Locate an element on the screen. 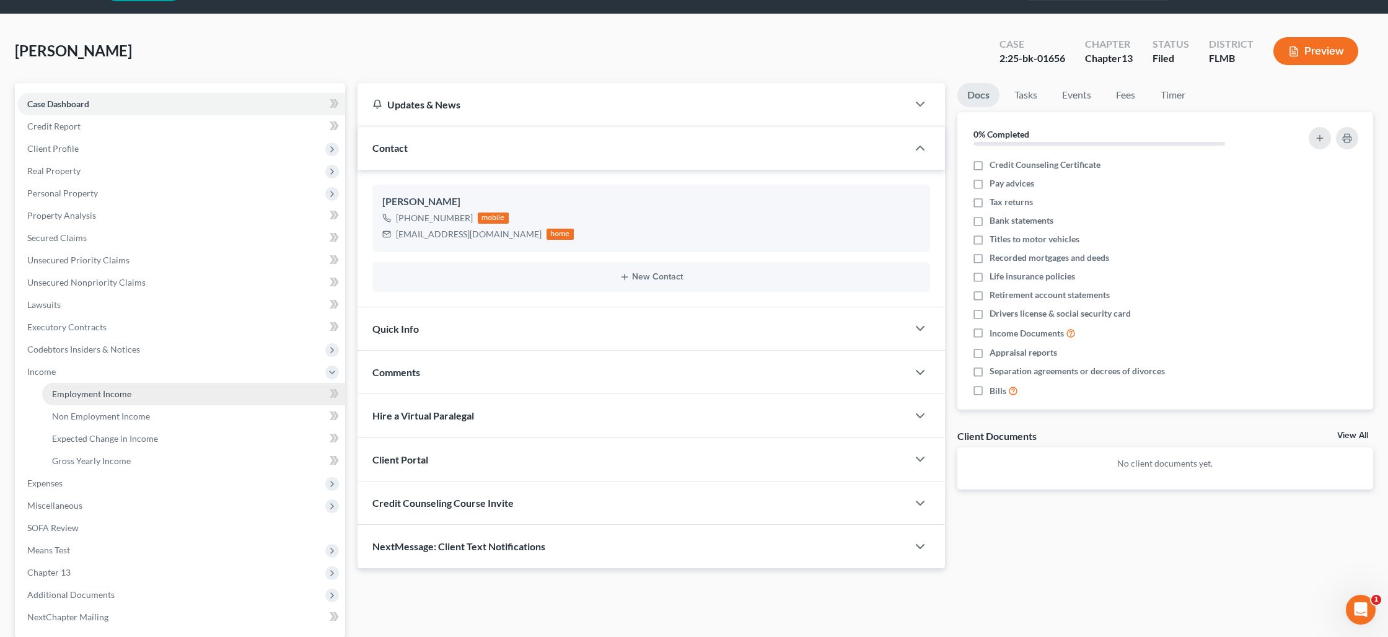 This screenshot has width=1388, height=637. a: Timer is located at coordinates (1173, 95).